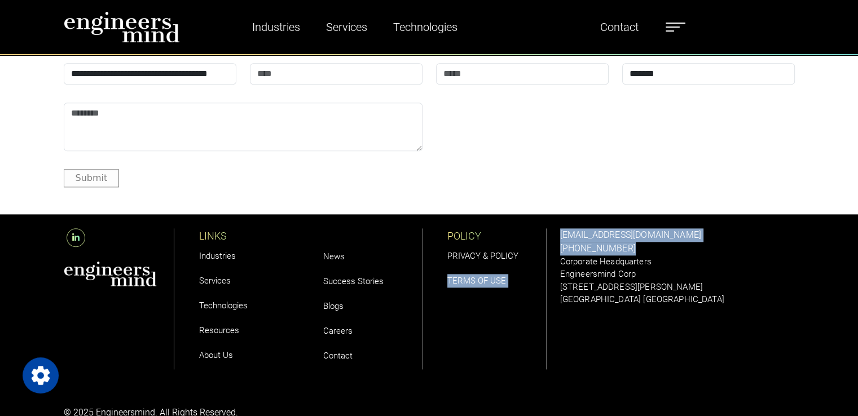 The width and height of the screenshot is (858, 416). What do you see at coordinates (678, 274) in the screenshot?
I see `p: Engineersmind Corp` at bounding box center [678, 274].